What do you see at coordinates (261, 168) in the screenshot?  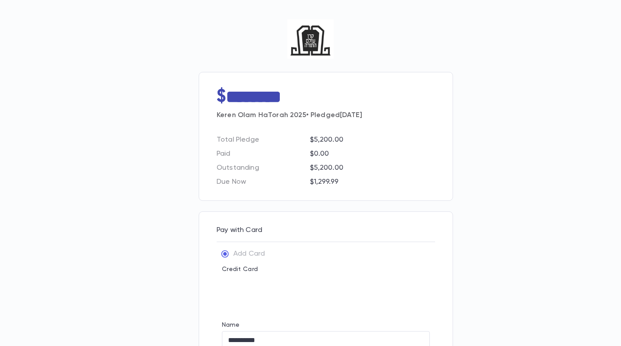 I see `p: Outstanding` at bounding box center [261, 168].